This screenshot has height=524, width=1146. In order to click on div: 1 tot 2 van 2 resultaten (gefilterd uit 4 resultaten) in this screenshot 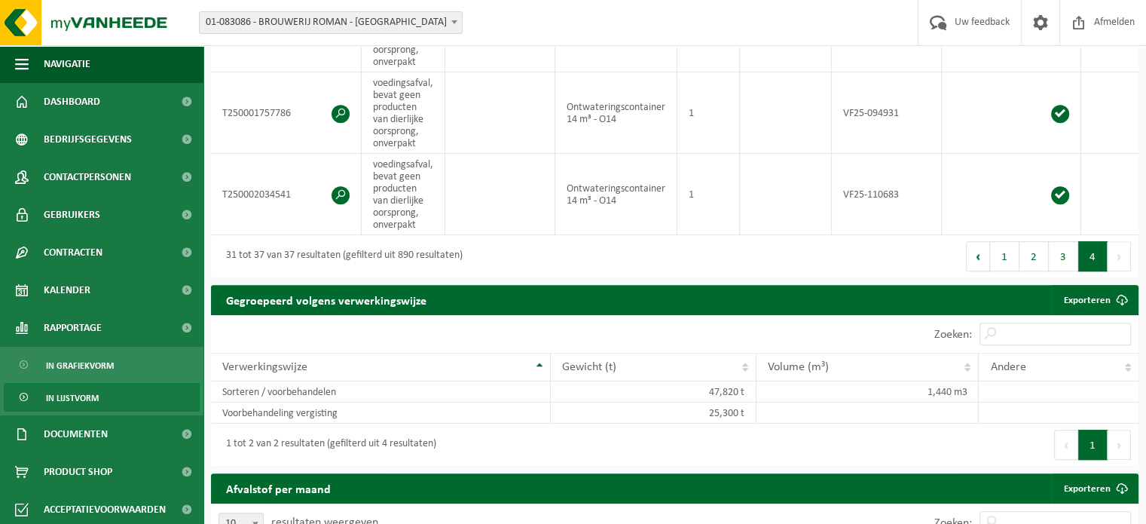, I will do `click(327, 445)`.